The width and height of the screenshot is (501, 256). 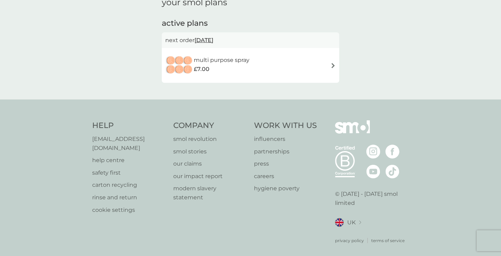 I want to click on p: careers, so click(x=285, y=176).